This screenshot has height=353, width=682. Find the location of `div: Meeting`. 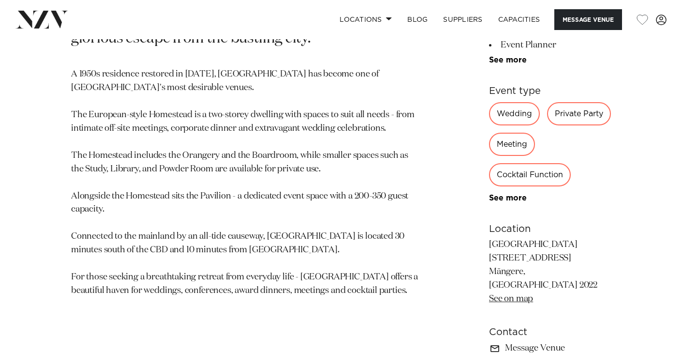

div: Meeting is located at coordinates (512, 144).